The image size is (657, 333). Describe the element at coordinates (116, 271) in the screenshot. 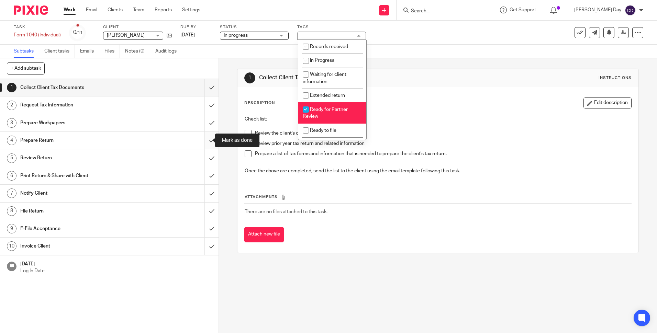

I see `p: Log In Date` at that location.